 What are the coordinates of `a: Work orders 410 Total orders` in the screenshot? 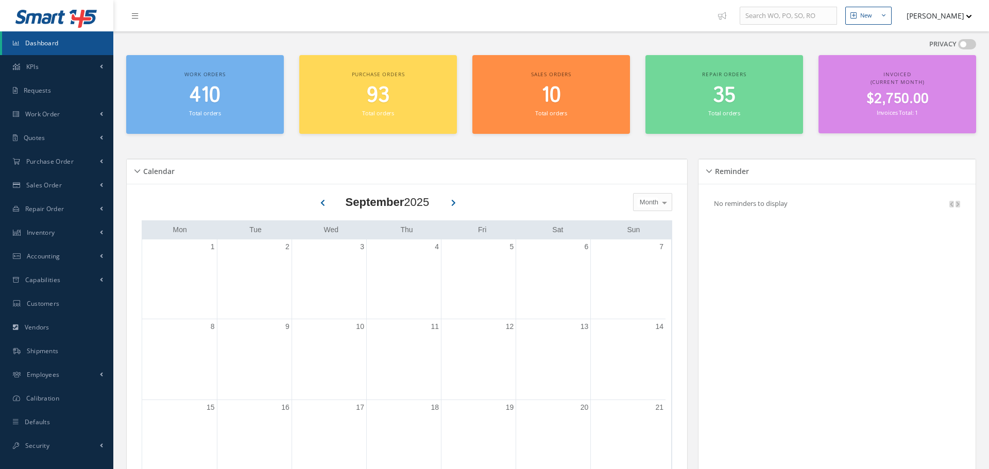 It's located at (205, 94).